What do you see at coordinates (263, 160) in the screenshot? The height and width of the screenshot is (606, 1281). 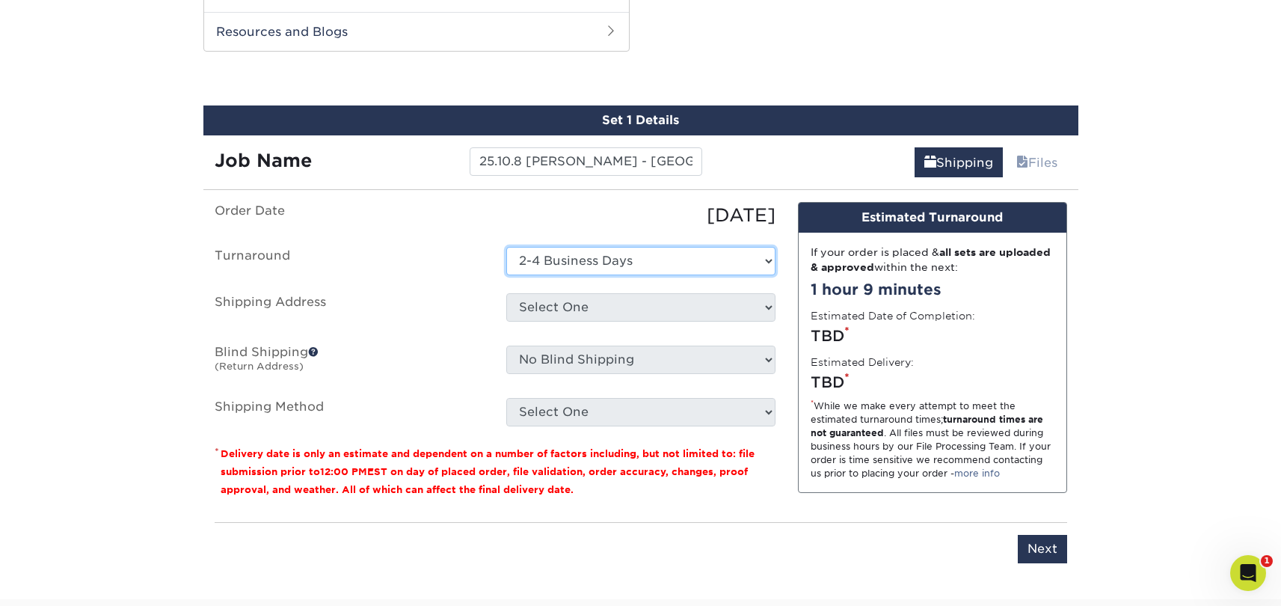 I see `strong: Job Name` at bounding box center [263, 160].